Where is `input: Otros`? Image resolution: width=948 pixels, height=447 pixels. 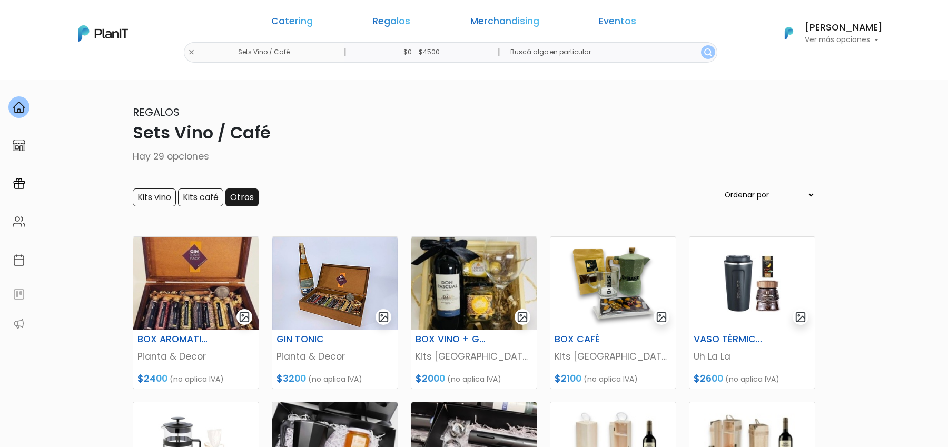 input: Otros is located at coordinates (242, 198).